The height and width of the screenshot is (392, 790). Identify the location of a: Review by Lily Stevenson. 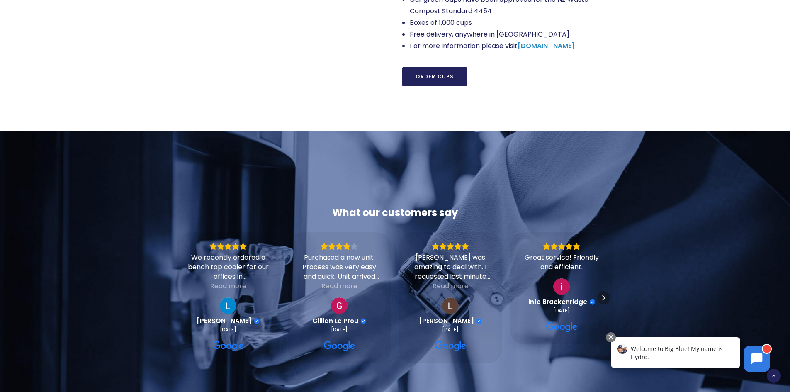
(450, 321).